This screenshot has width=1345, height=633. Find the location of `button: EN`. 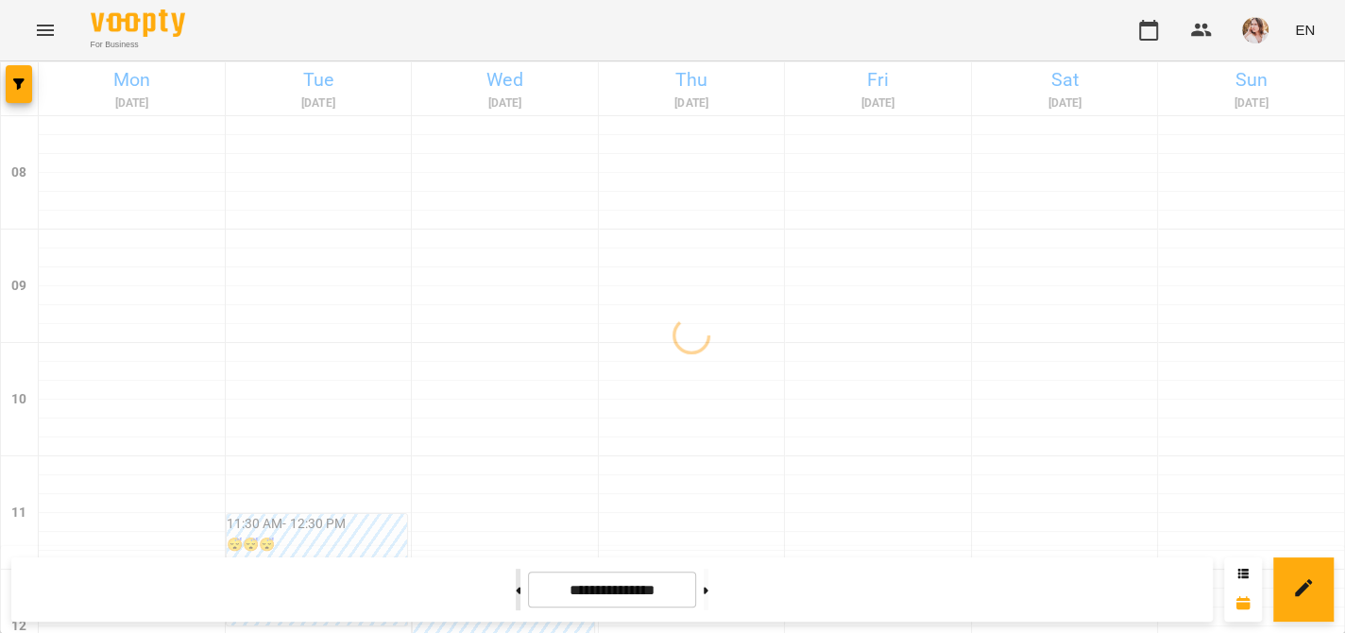

button: EN is located at coordinates (1305, 29).